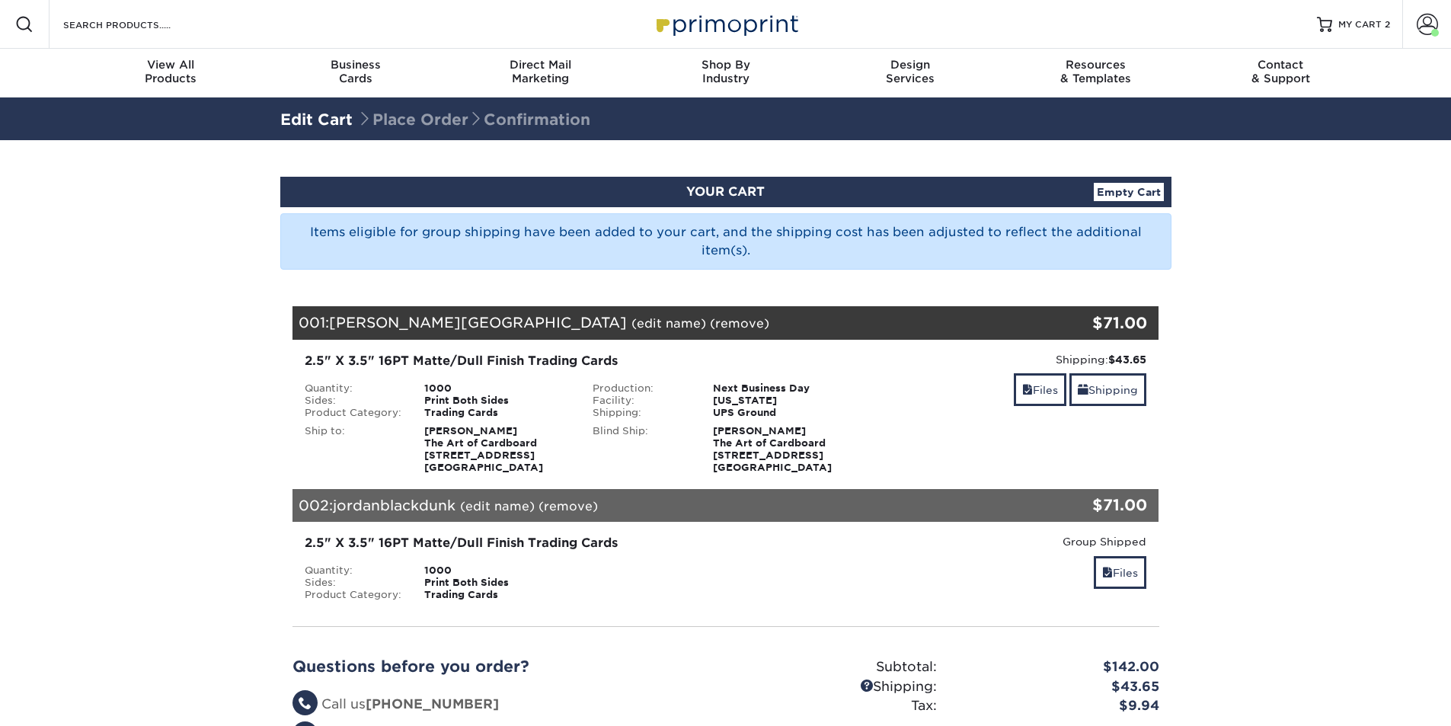 The height and width of the screenshot is (726, 1451). What do you see at coordinates (171, 65) in the screenshot?
I see `span: View All` at bounding box center [171, 65].